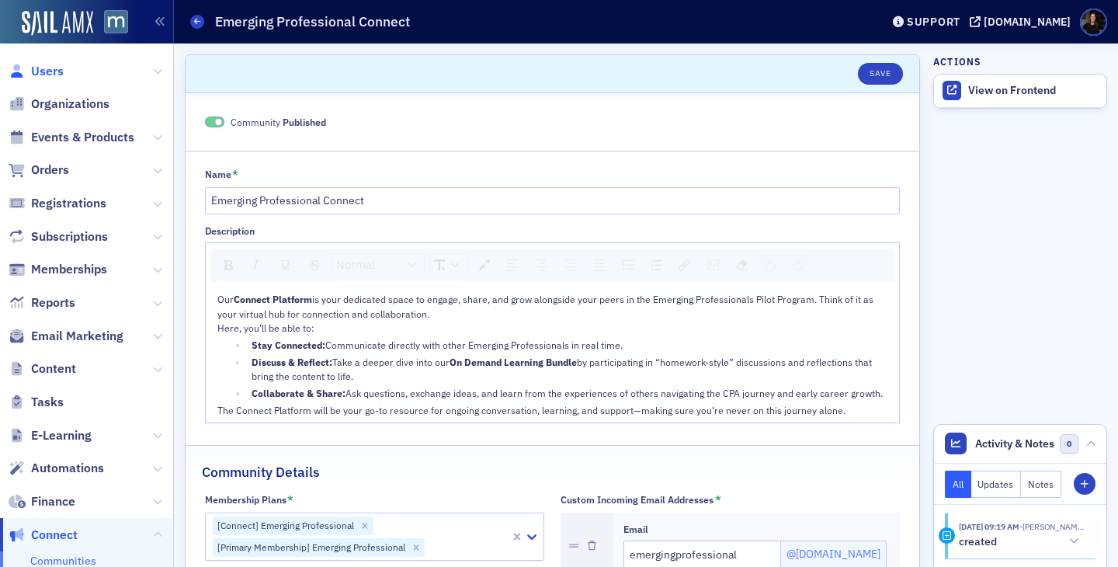 Image resolution: width=1118 pixels, height=567 pixels. Describe the element at coordinates (265, 328) in the screenshot. I see `span: Here, you’ll be able to:` at that location.